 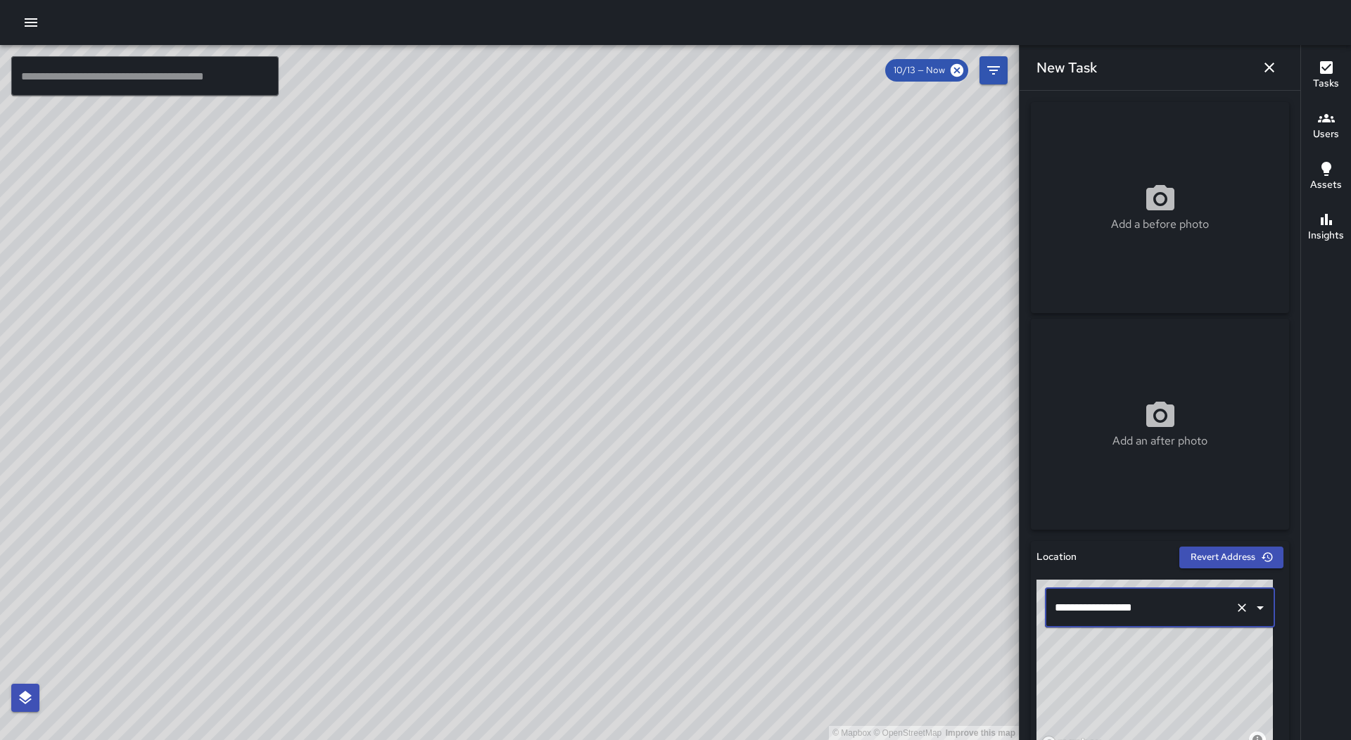 What do you see at coordinates (1056, 557) in the screenshot?
I see `h6: Location` at bounding box center [1056, 557].